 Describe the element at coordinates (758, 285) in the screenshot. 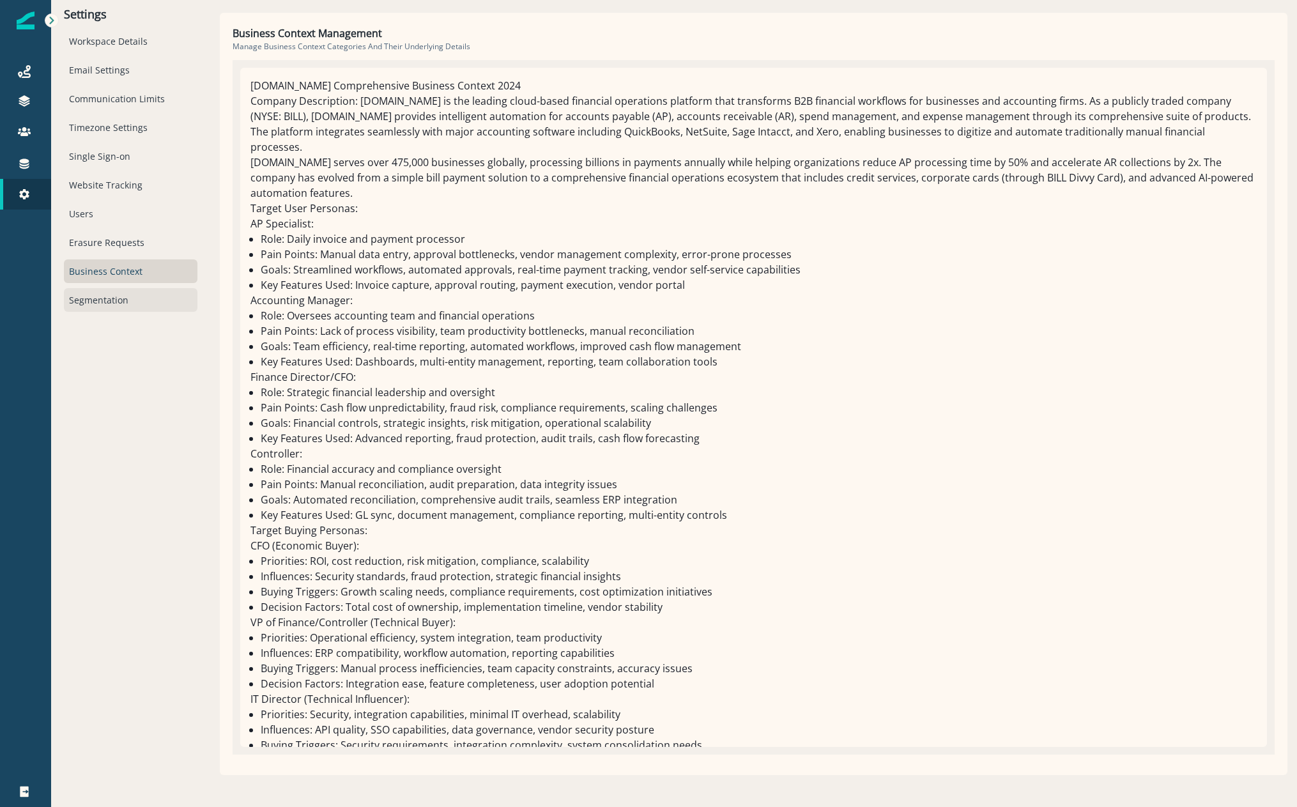

I see `li: Key Features Used: Invoice capture, approval routing, payment execution, vendor portal` at that location.